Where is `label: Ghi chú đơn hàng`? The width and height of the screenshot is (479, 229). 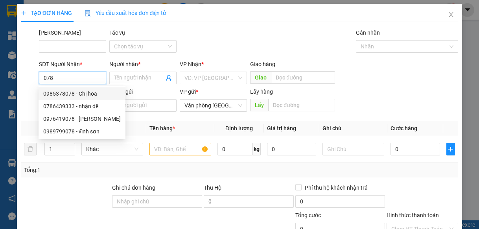
label: Ghi chú đơn hàng is located at coordinates (134, 188).